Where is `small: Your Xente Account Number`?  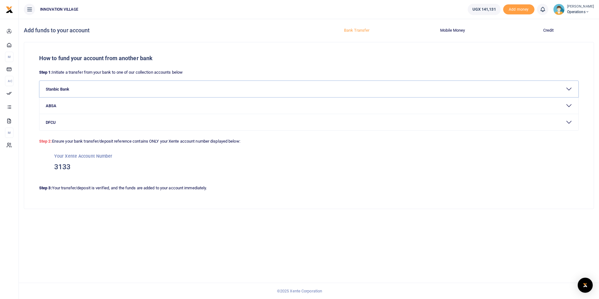
small: Your Xente Account Number is located at coordinates (83, 156).